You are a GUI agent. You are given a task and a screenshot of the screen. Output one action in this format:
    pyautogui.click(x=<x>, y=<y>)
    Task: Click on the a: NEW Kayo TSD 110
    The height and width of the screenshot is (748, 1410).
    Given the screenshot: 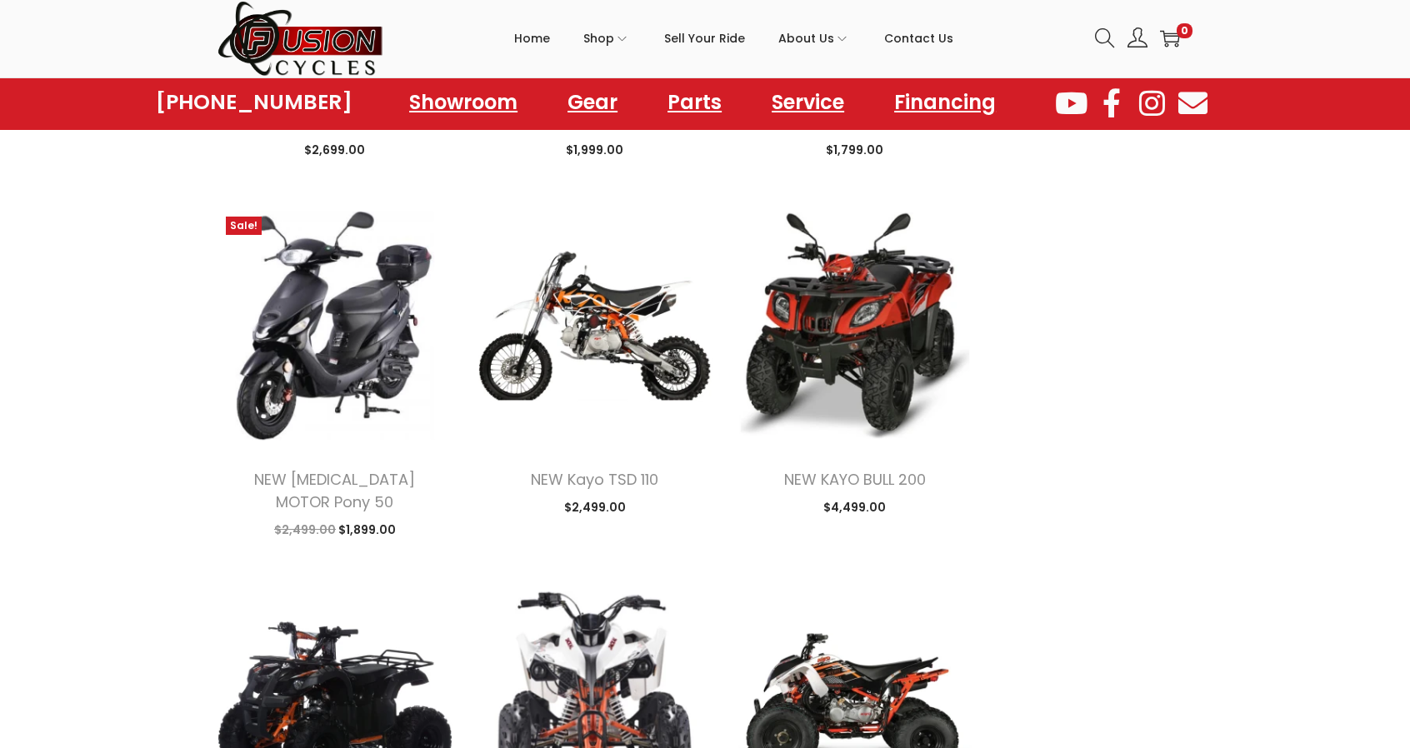 What is the action you would take?
    pyautogui.click(x=594, y=479)
    